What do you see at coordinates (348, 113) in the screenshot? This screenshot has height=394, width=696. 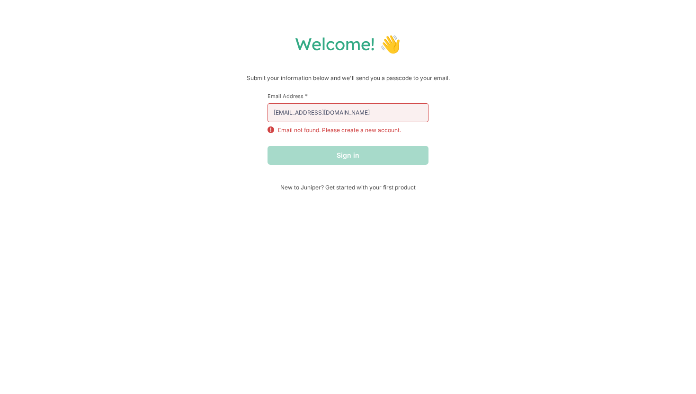 I see `input: email@example.com` at bounding box center [348, 113].